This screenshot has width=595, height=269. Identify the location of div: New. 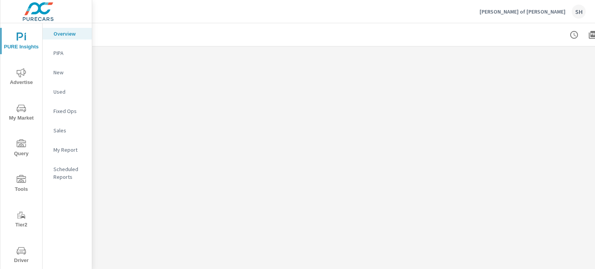
(67, 72).